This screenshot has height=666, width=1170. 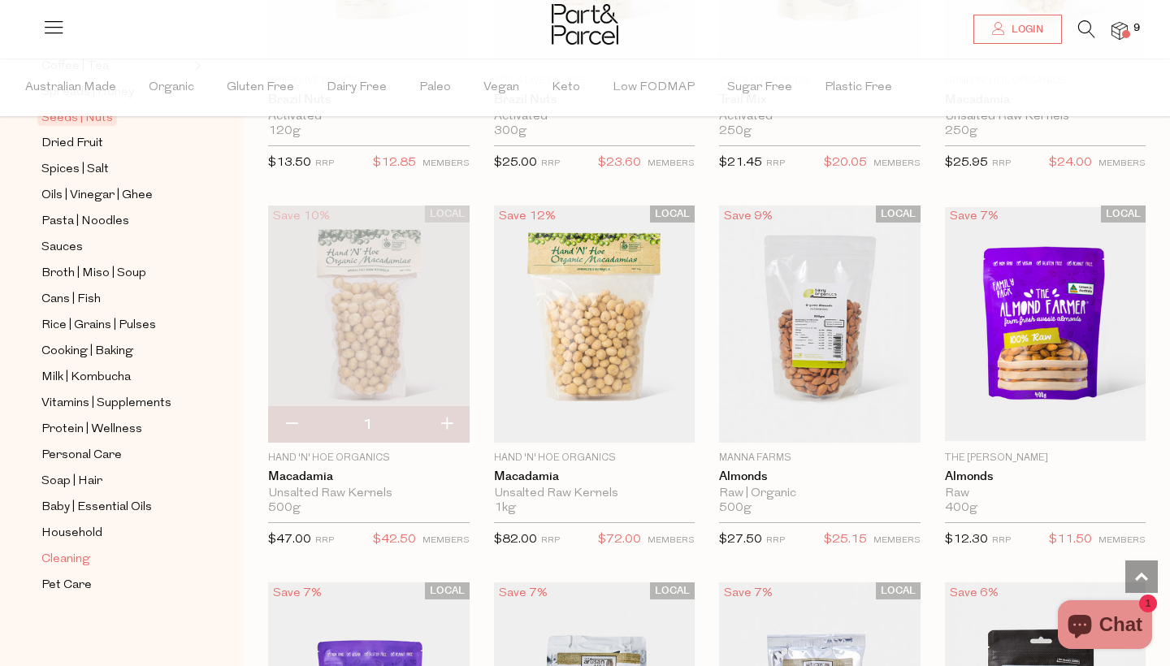 What do you see at coordinates (565, 88) in the screenshot?
I see `span: Keto` at bounding box center [565, 88].